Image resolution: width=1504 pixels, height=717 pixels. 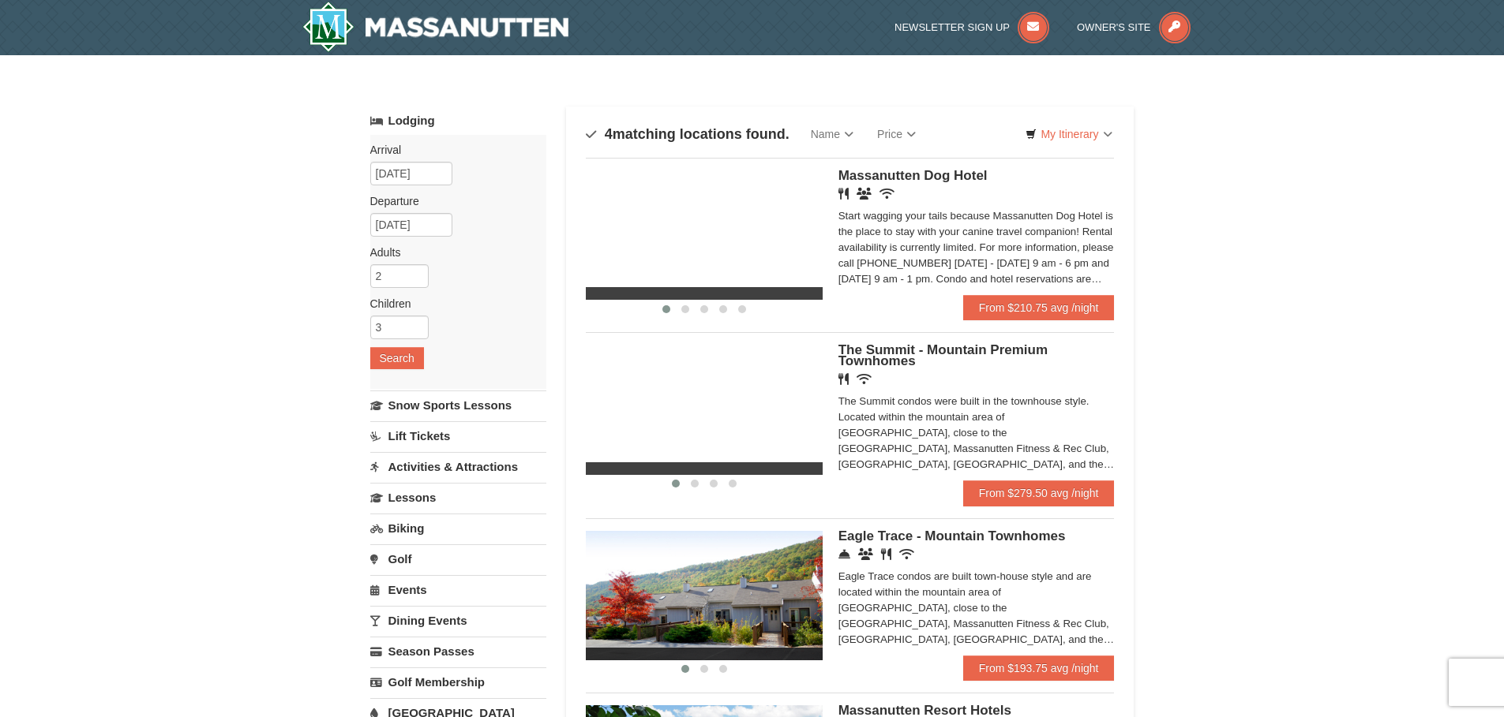 I want to click on a: Newsletter Sign Up, so click(x=972, y=27).